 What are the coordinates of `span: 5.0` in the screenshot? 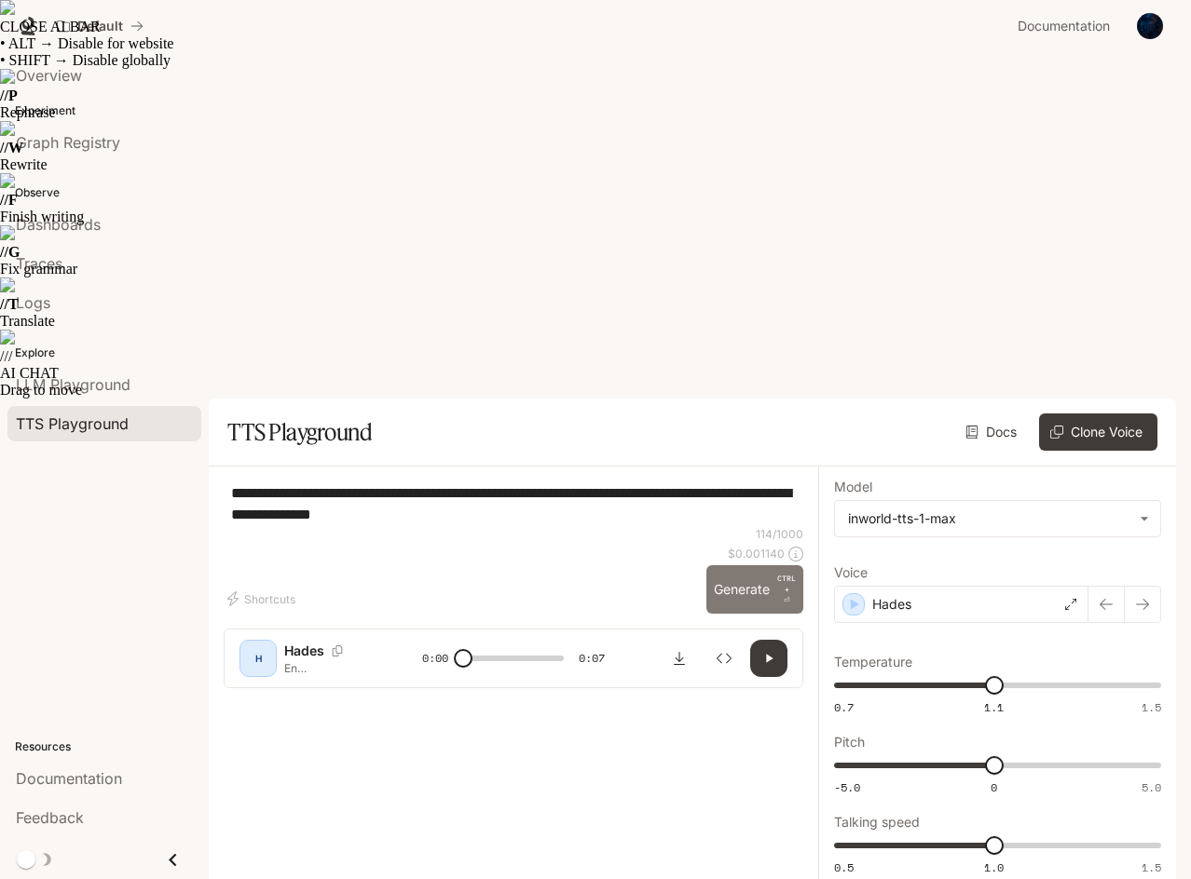 It's located at (1150, 787).